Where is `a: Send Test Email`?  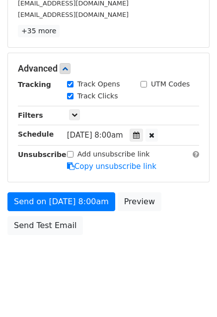 a: Send Test Email is located at coordinates (45, 226).